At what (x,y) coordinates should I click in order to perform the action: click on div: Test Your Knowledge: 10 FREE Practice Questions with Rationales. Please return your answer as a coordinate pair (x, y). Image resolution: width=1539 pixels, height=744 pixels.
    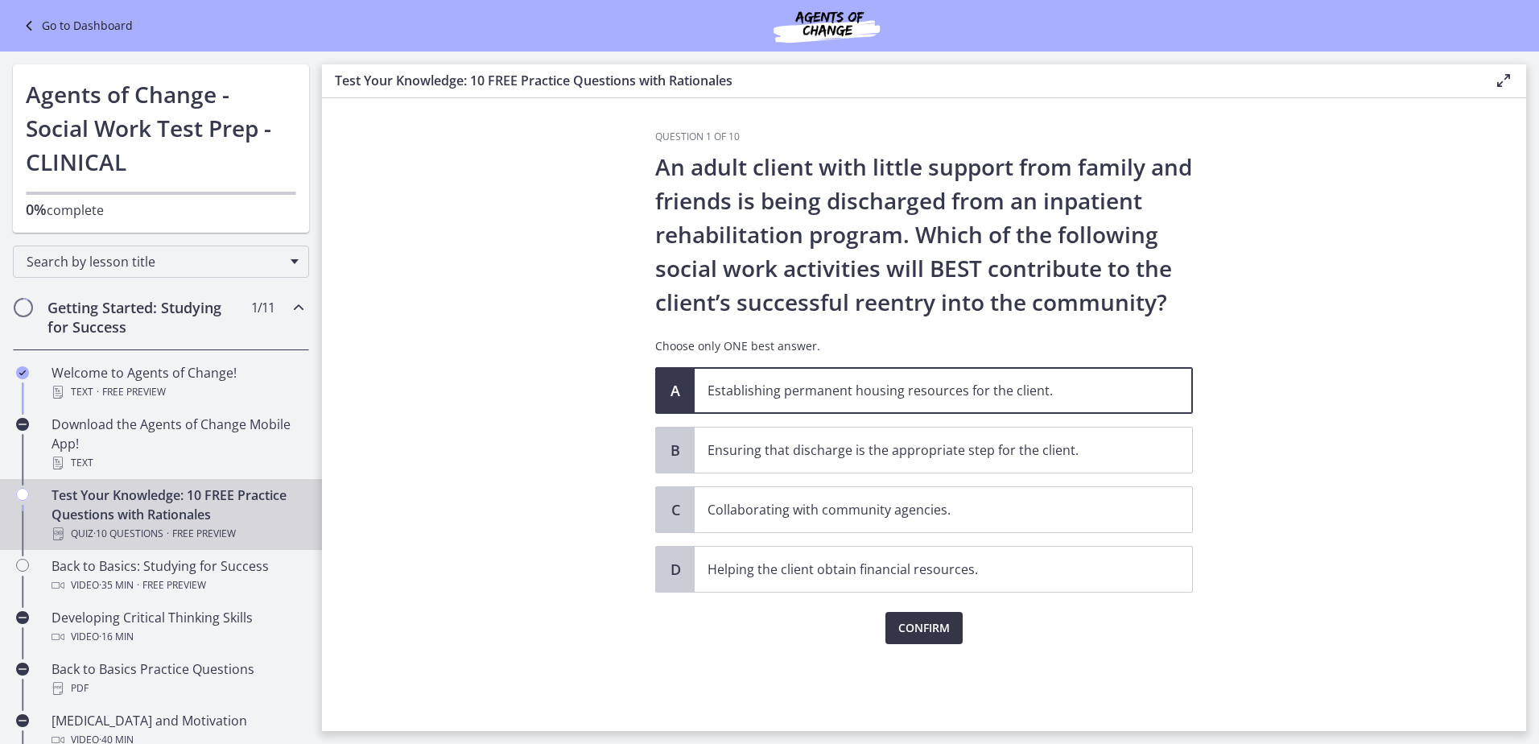
    Looking at the image, I should click on (177, 514).